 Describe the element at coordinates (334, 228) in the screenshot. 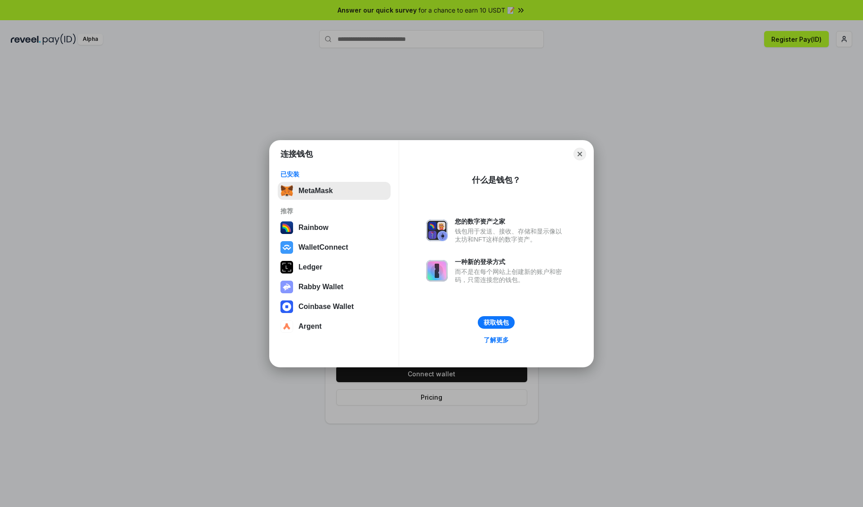

I see `button: Rainbow` at that location.